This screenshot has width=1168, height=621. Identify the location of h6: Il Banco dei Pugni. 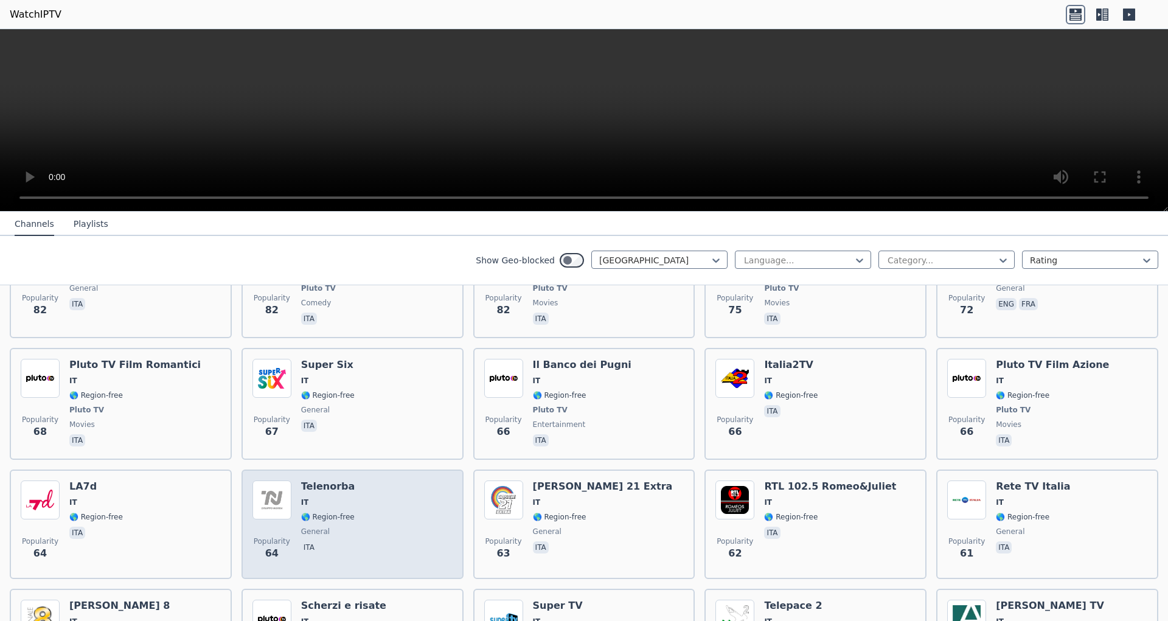
(582, 365).